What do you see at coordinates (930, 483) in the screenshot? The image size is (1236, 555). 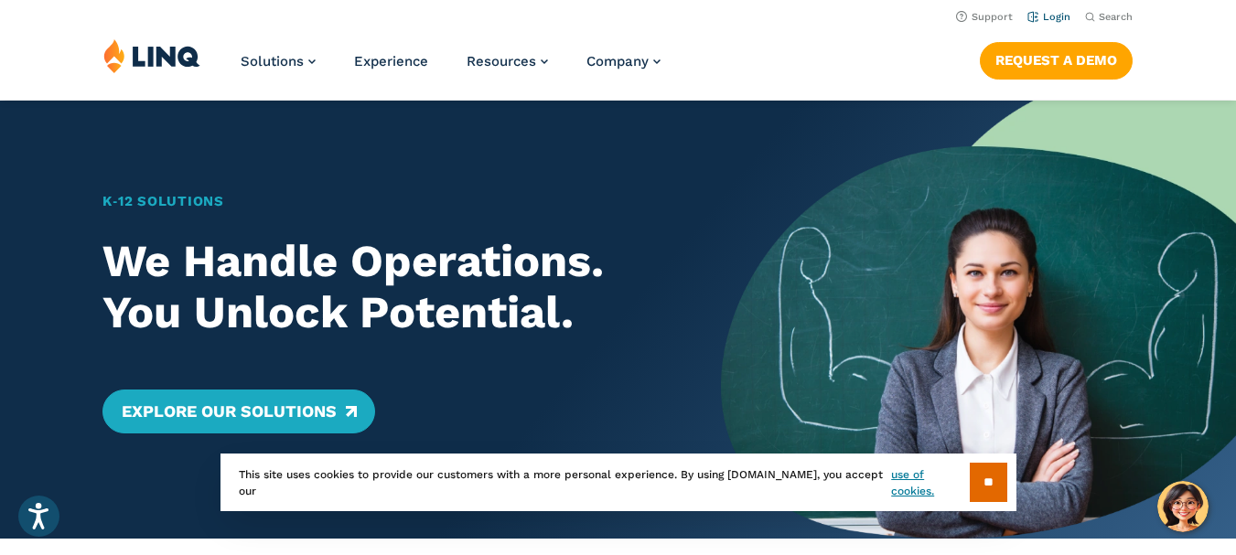 I see `a: use of cookies.` at bounding box center [930, 483].